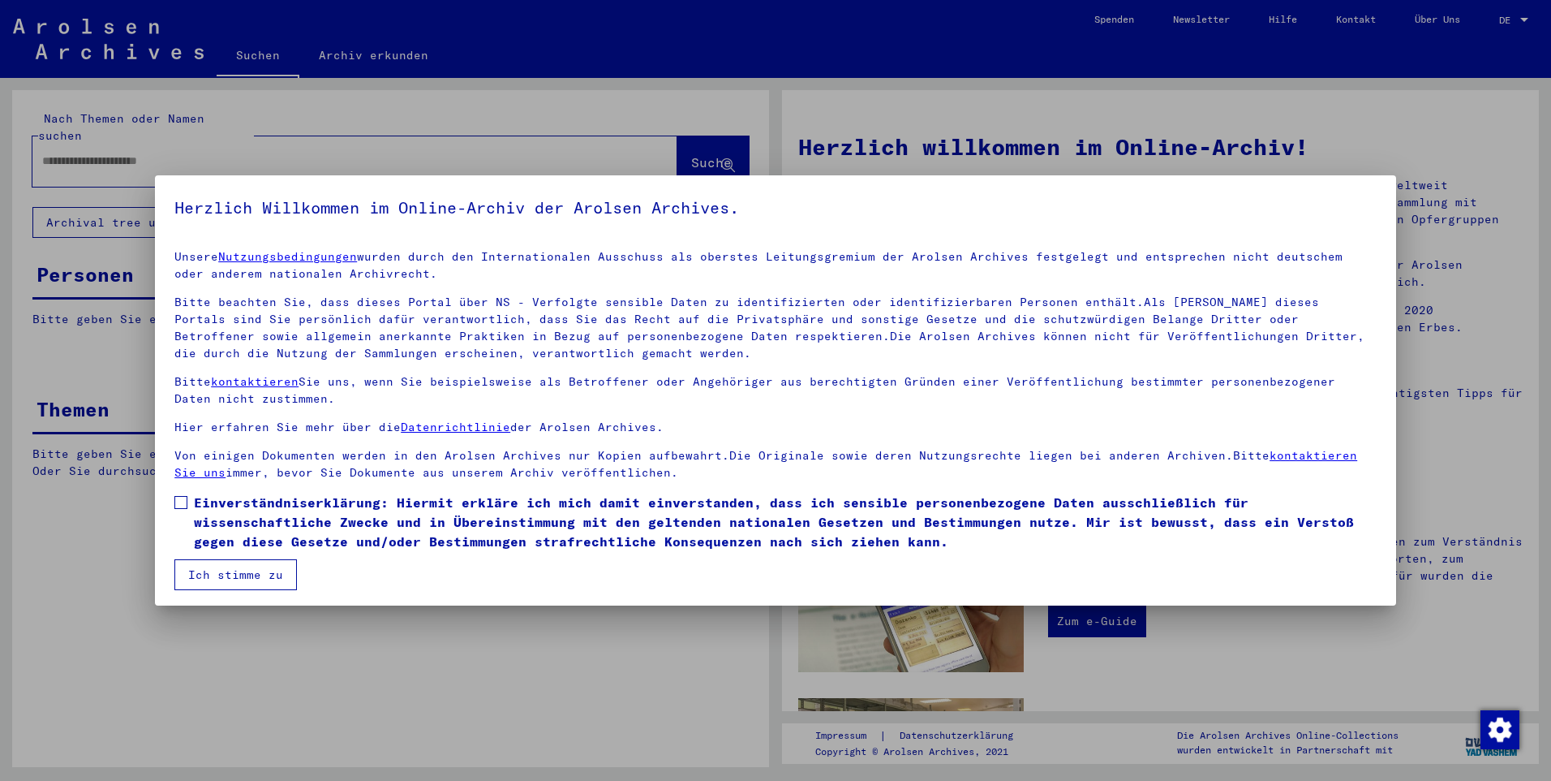 The height and width of the screenshot is (781, 1551). Describe the element at coordinates (287, 256) in the screenshot. I see `a: Nutzungsbedingungen` at that location.